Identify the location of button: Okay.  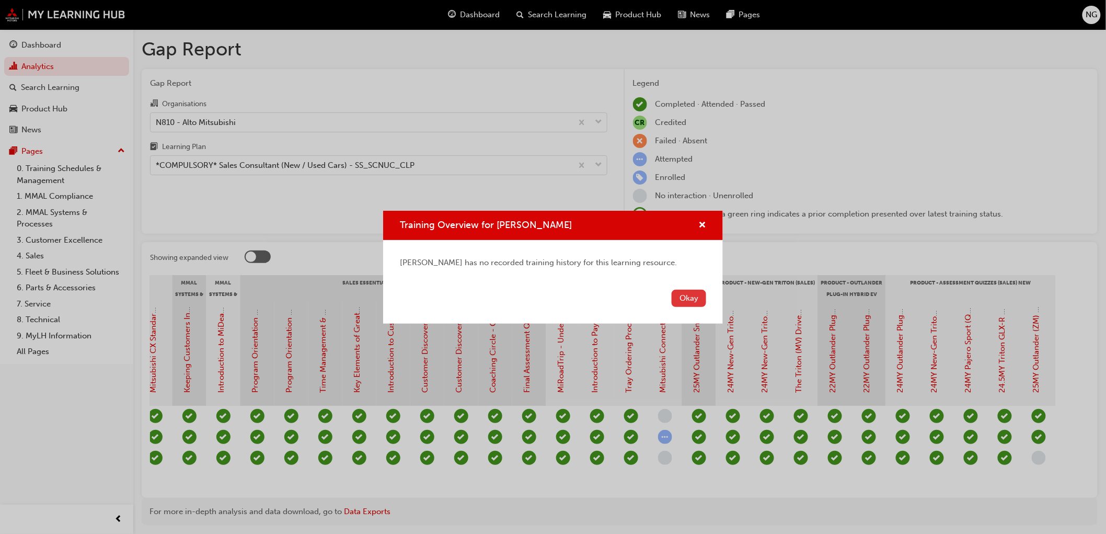
(689, 298).